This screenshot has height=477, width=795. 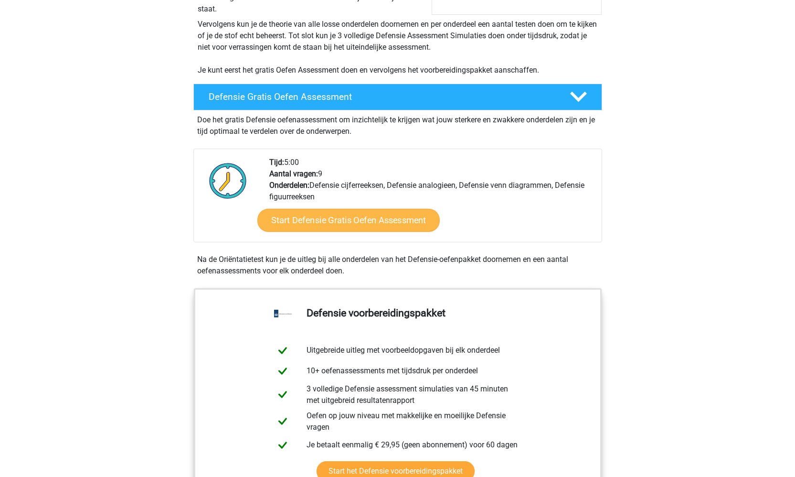 What do you see at coordinates (382, 96) in the screenshot?
I see `h4: Defensie Gratis Oefen Assessment` at bounding box center [382, 96].